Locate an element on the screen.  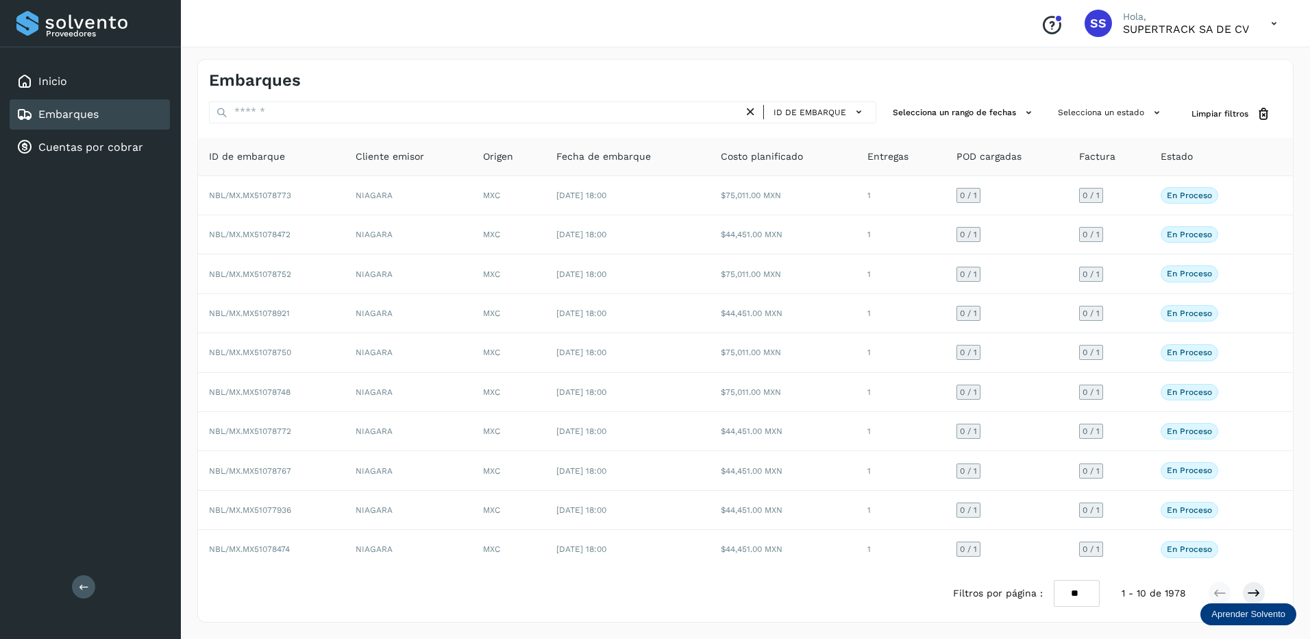
a: Cuentas por cobrar is located at coordinates (90, 147).